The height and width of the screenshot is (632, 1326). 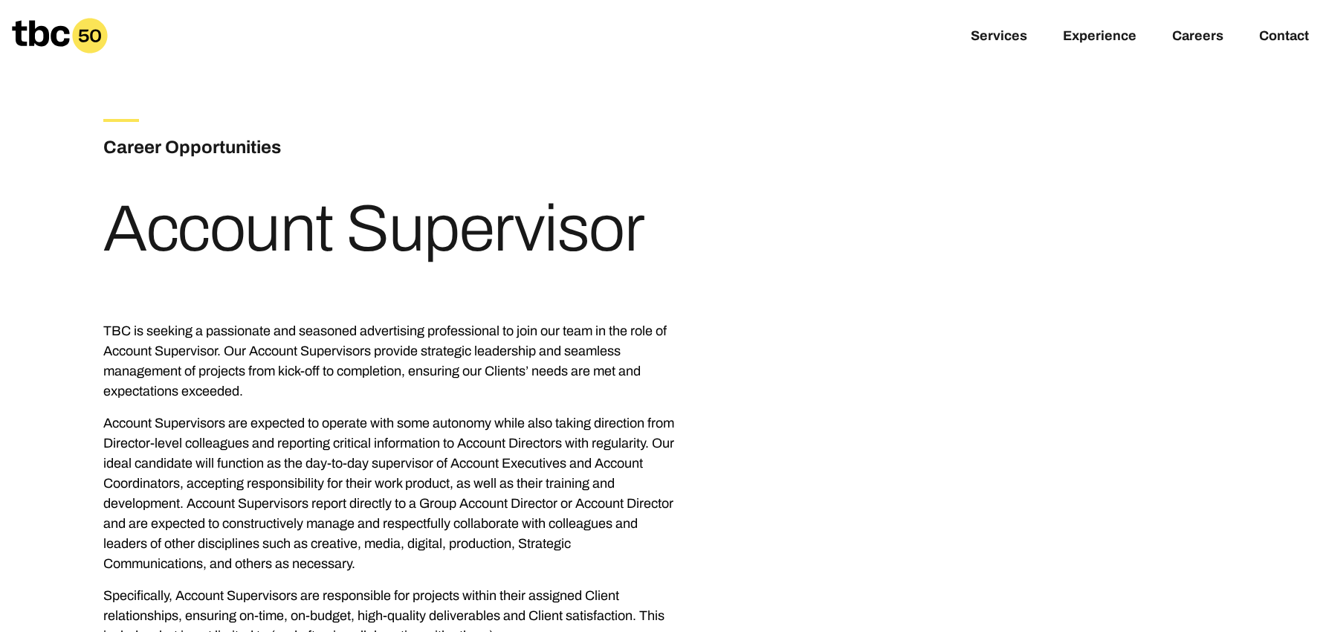 I want to click on a: Services, so click(x=999, y=37).